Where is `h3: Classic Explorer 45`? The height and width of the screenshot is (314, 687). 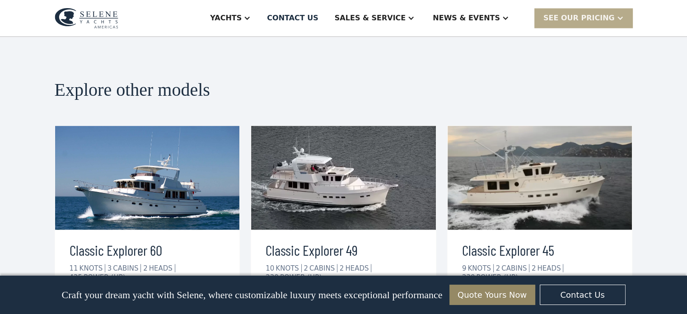
h3: Classic Explorer 45 is located at coordinates (540, 249).